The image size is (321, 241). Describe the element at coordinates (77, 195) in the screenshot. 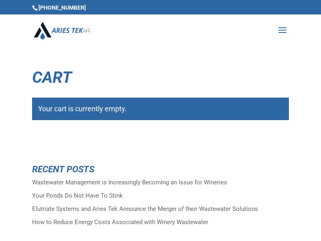

I see `a: Your Ponds Do Not Have To Stink` at that location.